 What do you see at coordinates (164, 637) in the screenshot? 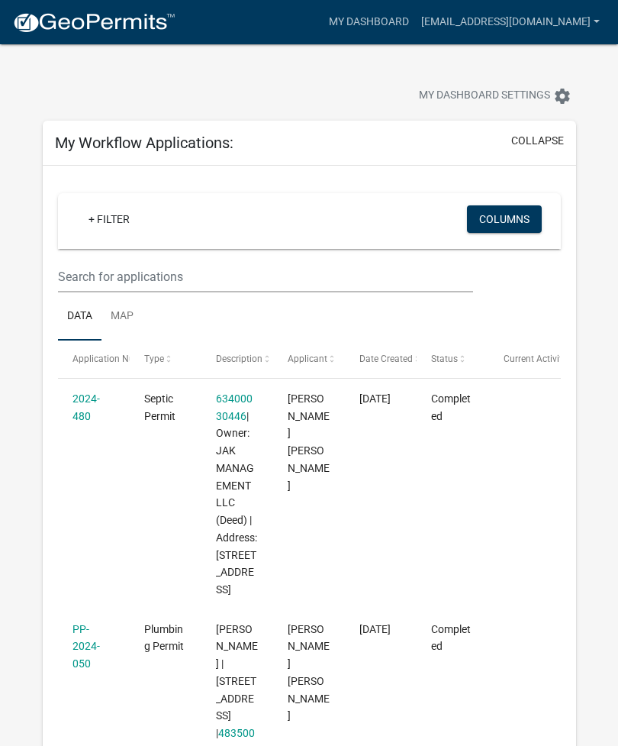
I see `span: Plumbing Permit` at bounding box center [164, 637].